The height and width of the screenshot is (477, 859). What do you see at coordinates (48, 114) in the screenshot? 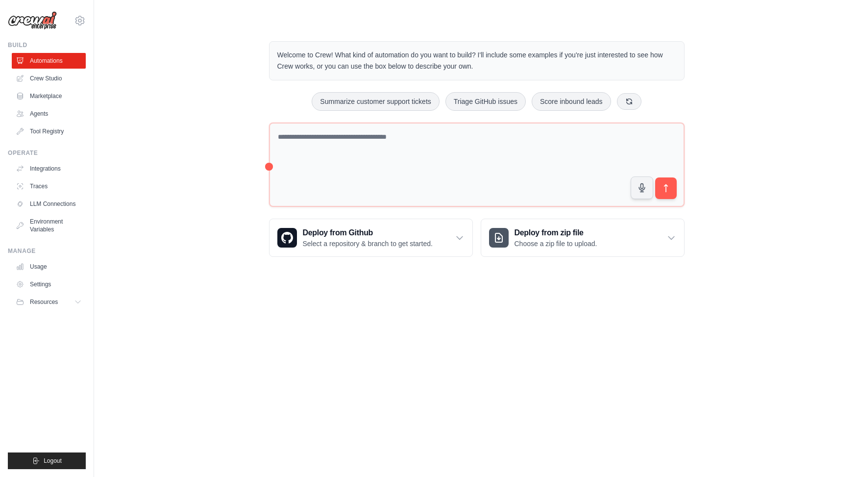
I see `a: Agents` at bounding box center [48, 114].